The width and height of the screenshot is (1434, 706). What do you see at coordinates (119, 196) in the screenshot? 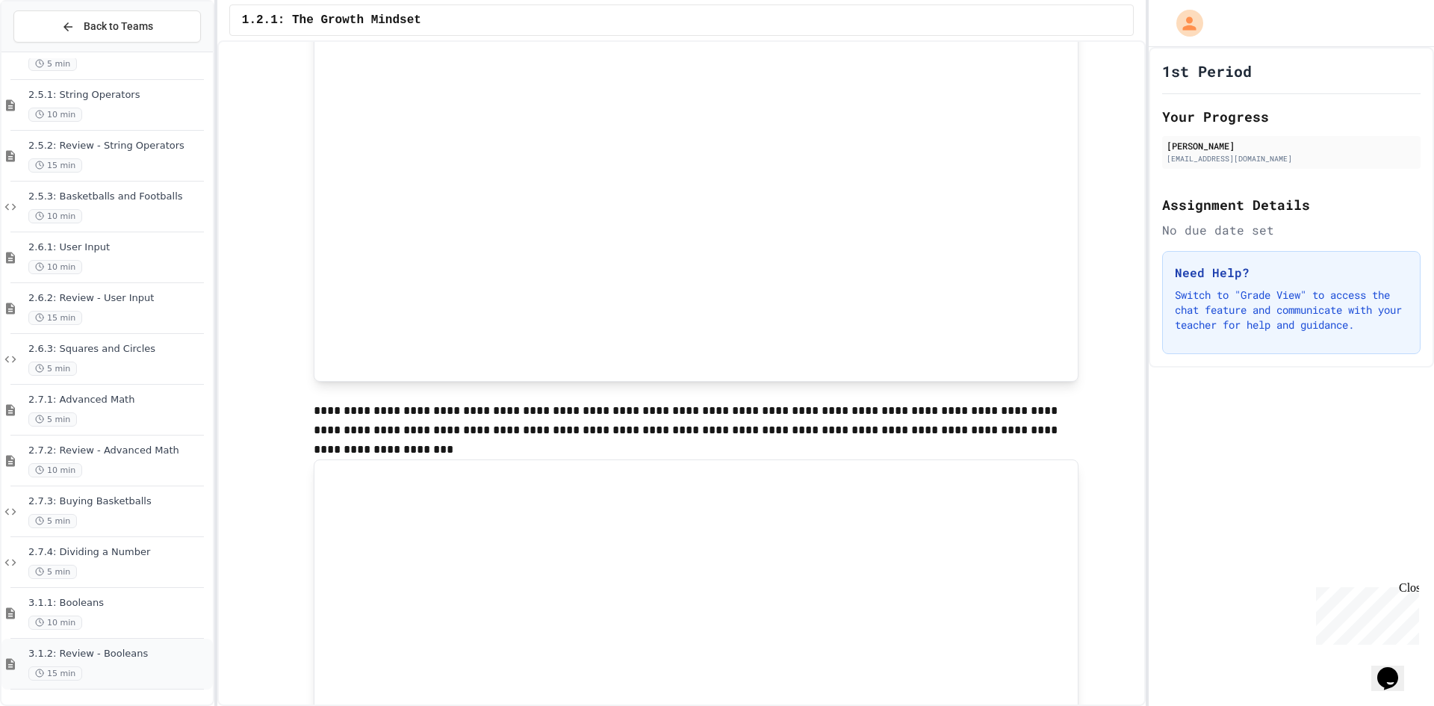
I see `span: 2.5.3: Basketballs and Footballs` at bounding box center [119, 196].